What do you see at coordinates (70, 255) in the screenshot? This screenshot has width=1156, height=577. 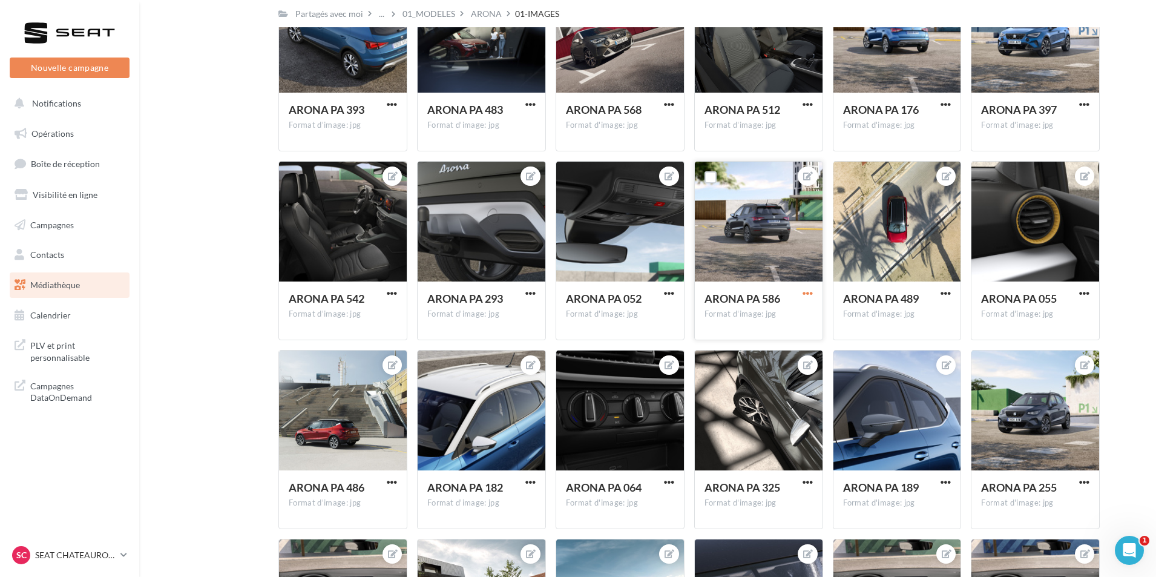 I see `a: Contacts` at bounding box center [70, 255].